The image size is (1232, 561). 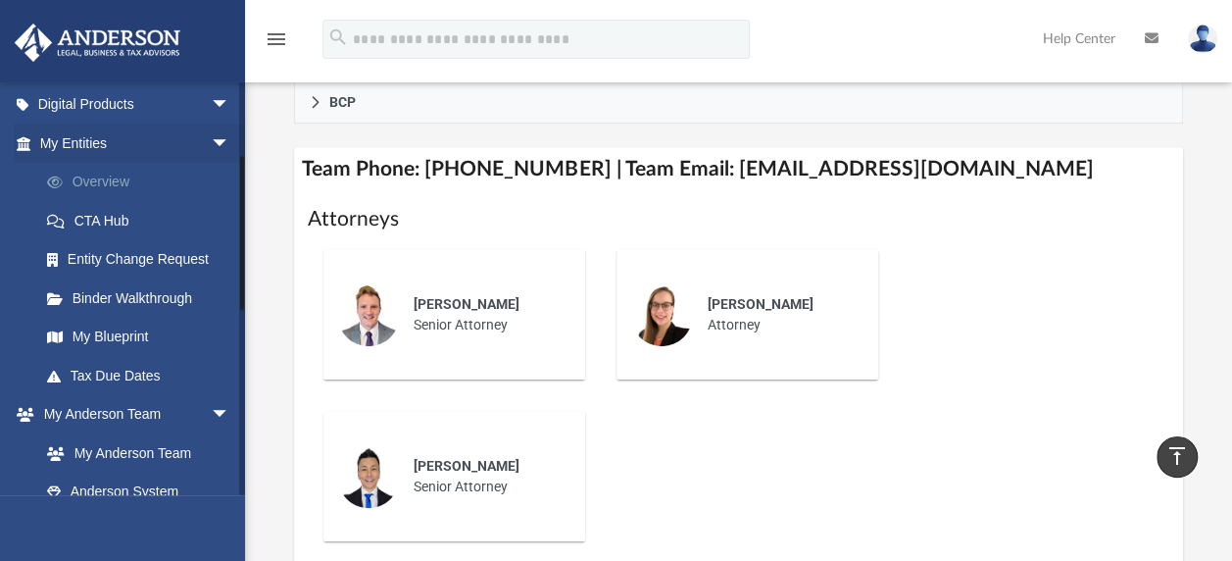 What do you see at coordinates (143, 260) in the screenshot?
I see `a: Entity Change Request` at bounding box center [143, 260].